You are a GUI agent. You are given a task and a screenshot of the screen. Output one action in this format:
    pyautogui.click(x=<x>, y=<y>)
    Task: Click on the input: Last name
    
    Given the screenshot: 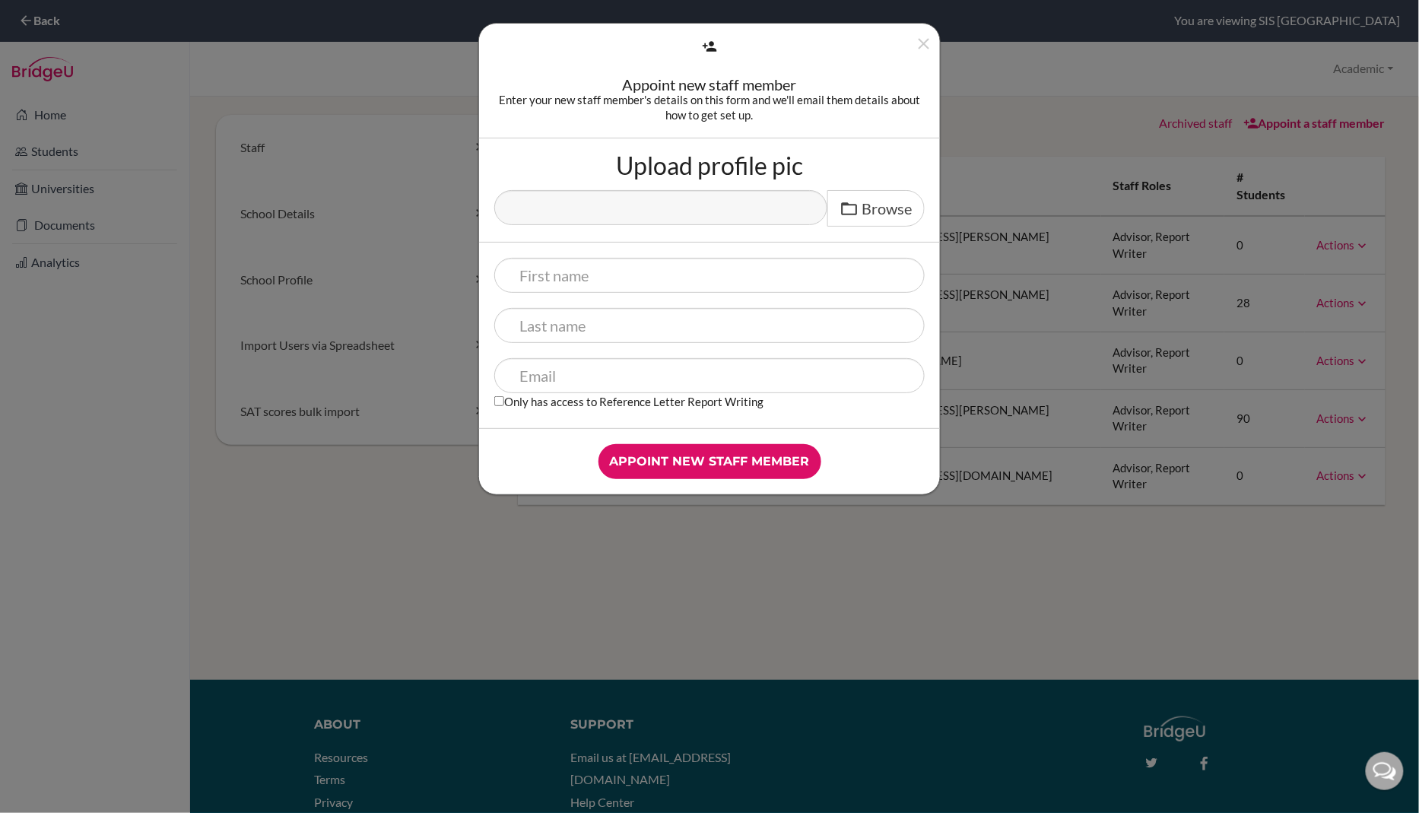 What is the action you would take?
    pyautogui.click(x=710, y=326)
    